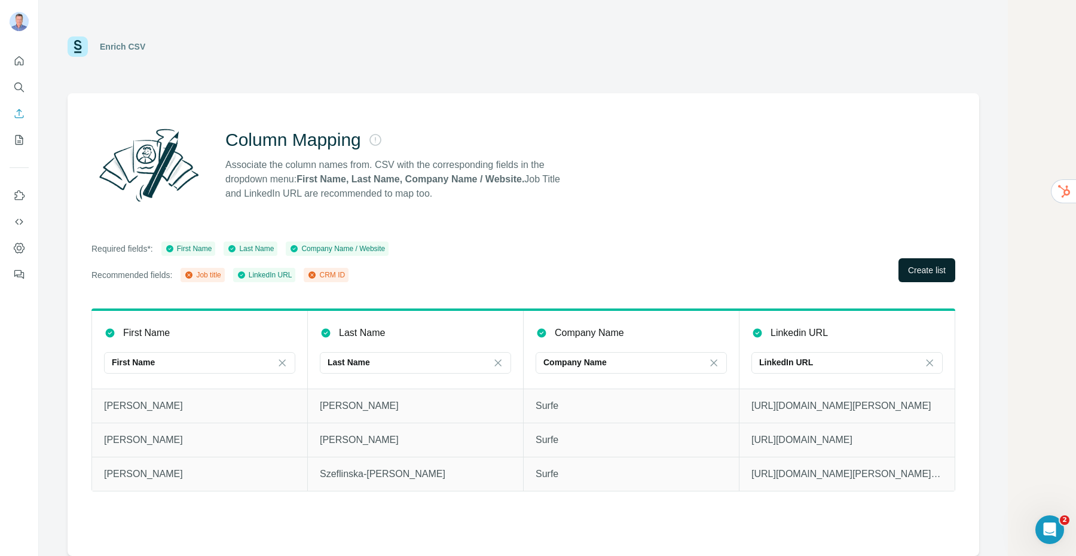  Describe the element at coordinates (19, 222) in the screenshot. I see `button: Use Surfe API` at that location.